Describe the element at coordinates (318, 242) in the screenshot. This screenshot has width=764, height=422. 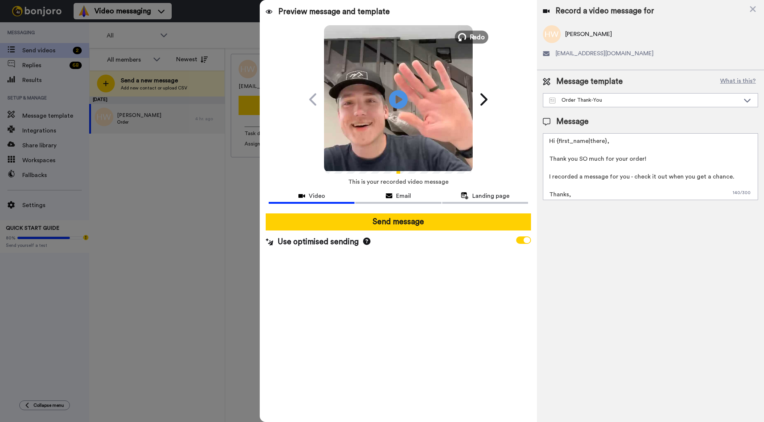
I see `span: Use optimised sending` at that location.